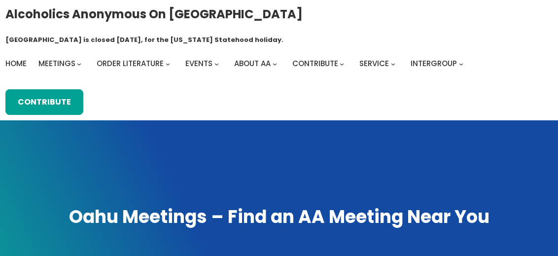  What do you see at coordinates (16, 63) in the screenshot?
I see `span: Home` at bounding box center [16, 63].